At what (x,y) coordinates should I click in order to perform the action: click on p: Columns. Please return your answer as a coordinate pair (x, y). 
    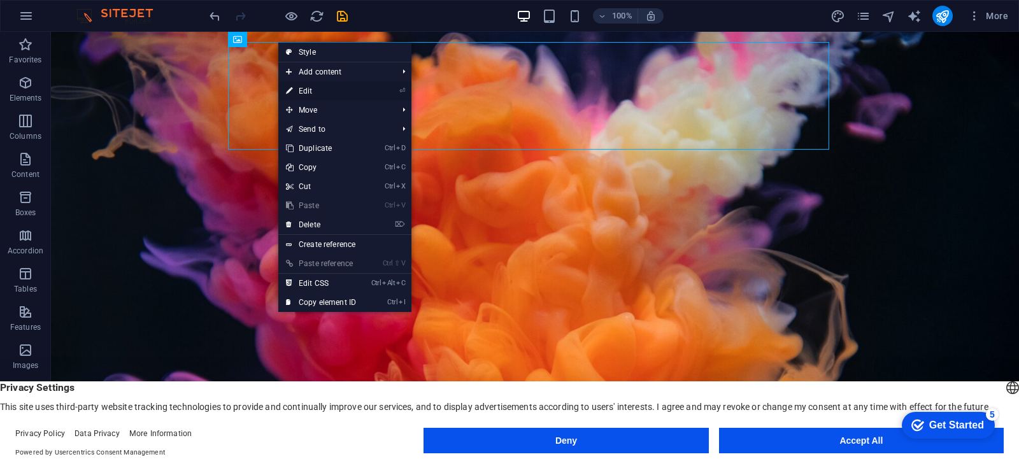
    Looking at the image, I should click on (25, 136).